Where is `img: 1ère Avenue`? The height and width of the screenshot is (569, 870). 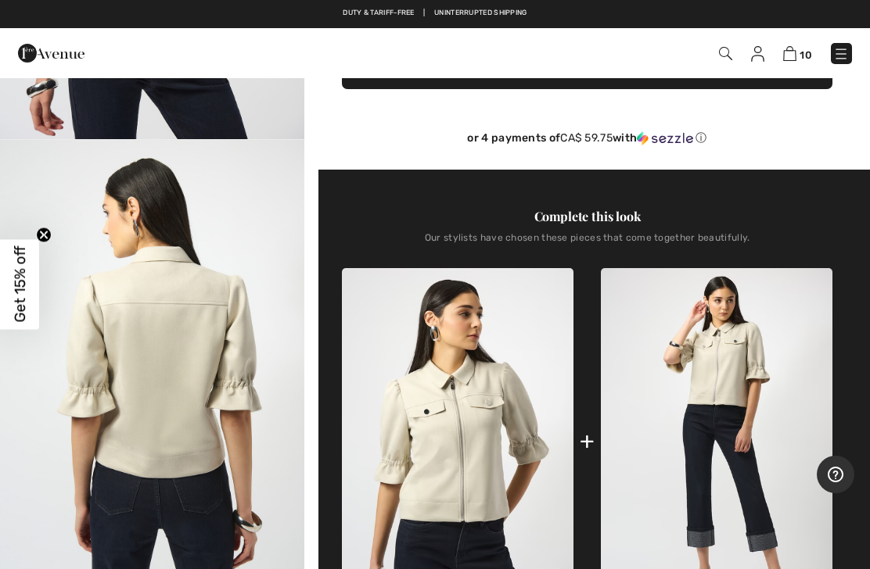 img: 1ère Avenue is located at coordinates (51, 53).